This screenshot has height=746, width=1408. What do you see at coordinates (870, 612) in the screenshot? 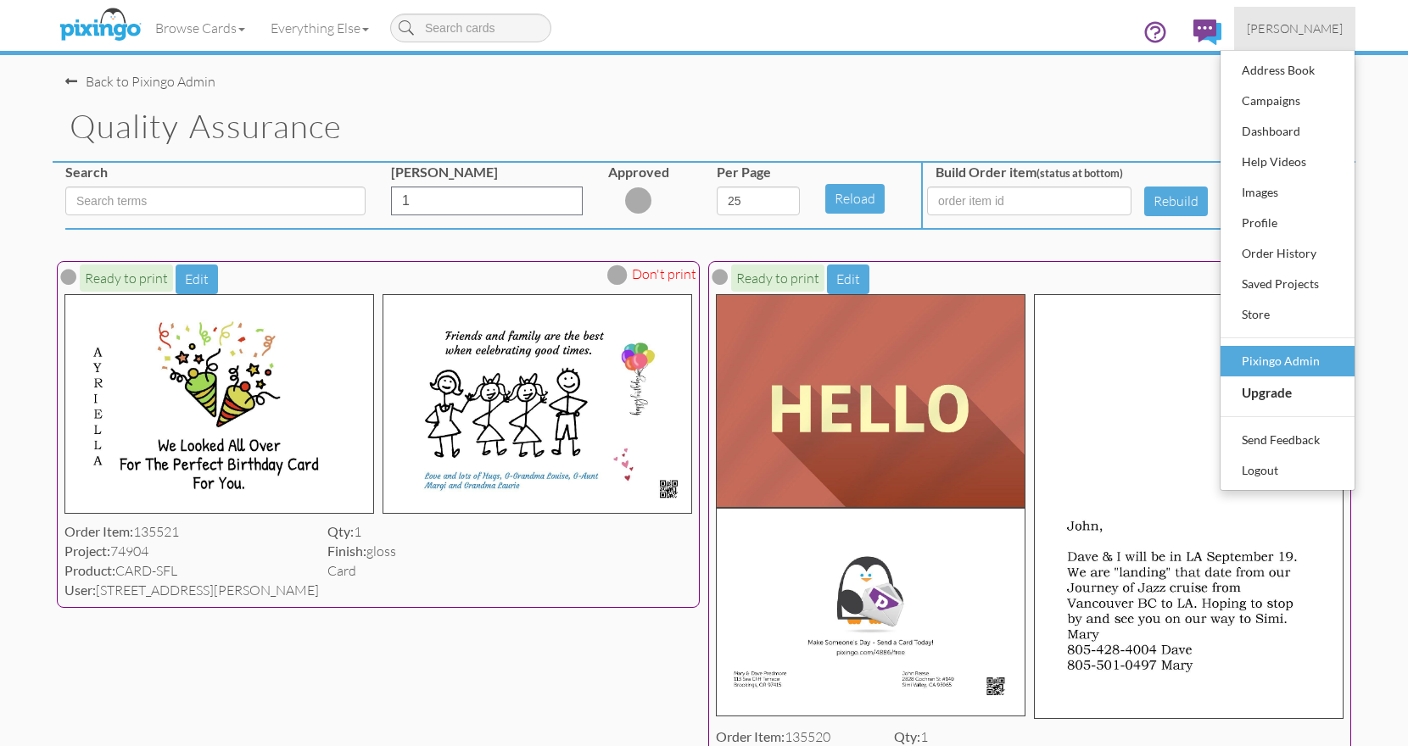
I see `img: 135520-3-1757372091744-f58e11bcc1833471-qa.jpg` at bounding box center [870, 612].